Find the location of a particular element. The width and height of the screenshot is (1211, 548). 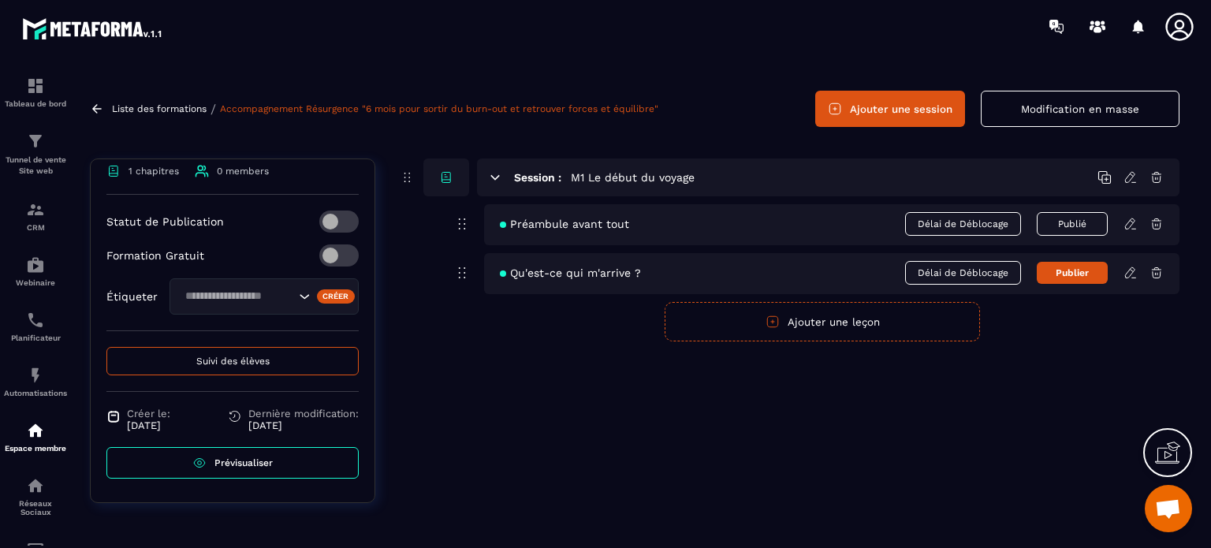

a: automationsautomationsWebinaire is located at coordinates (35, 271).